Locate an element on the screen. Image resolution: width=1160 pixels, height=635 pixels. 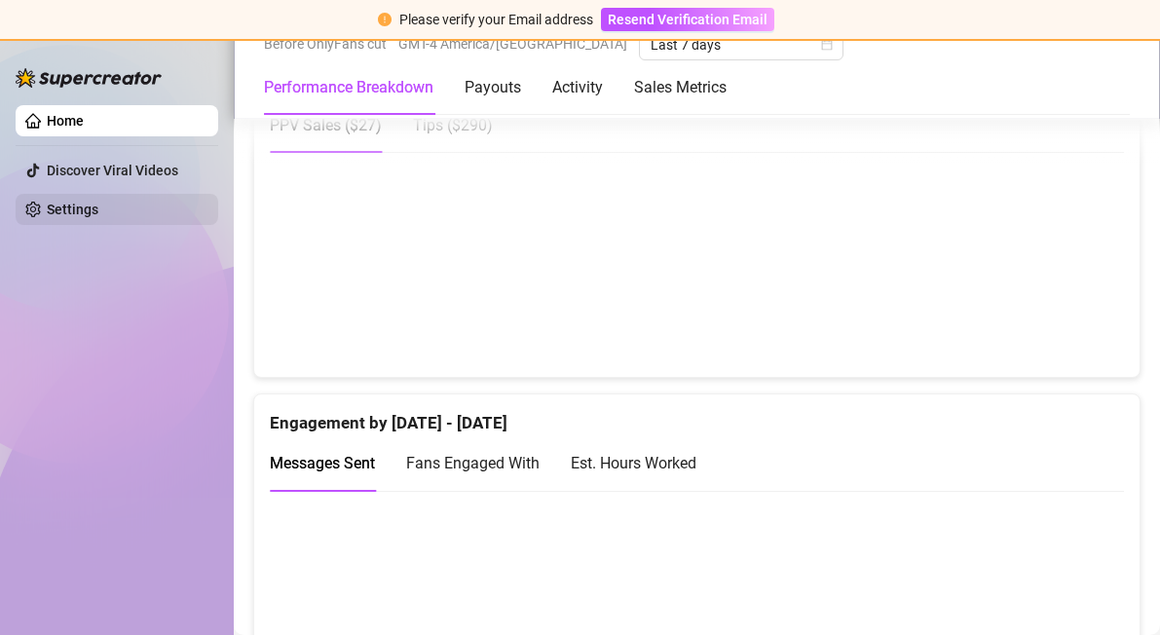
span: Messages Sent is located at coordinates (322, 463).